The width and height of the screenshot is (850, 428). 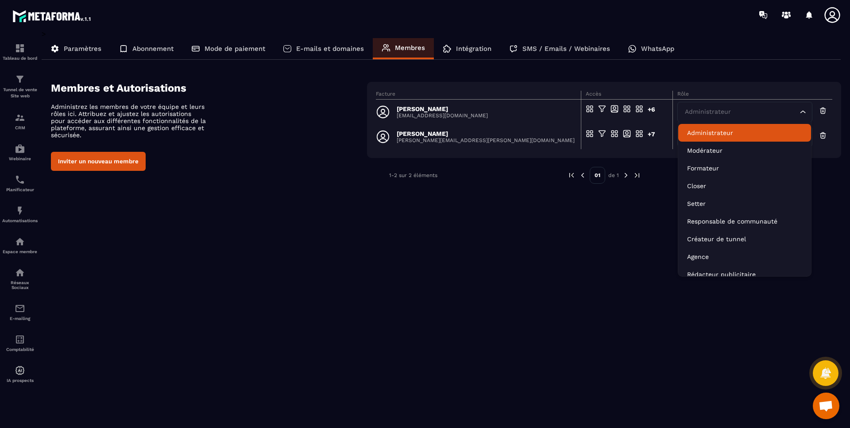 What do you see at coordinates (20, 273) in the screenshot?
I see `img: social-network` at bounding box center [20, 273].